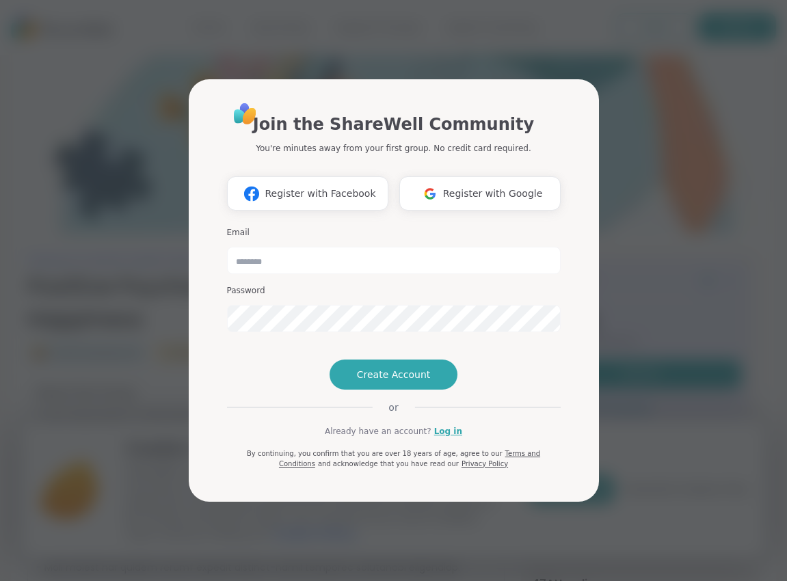  I want to click on span: Register with Facebook, so click(320, 194).